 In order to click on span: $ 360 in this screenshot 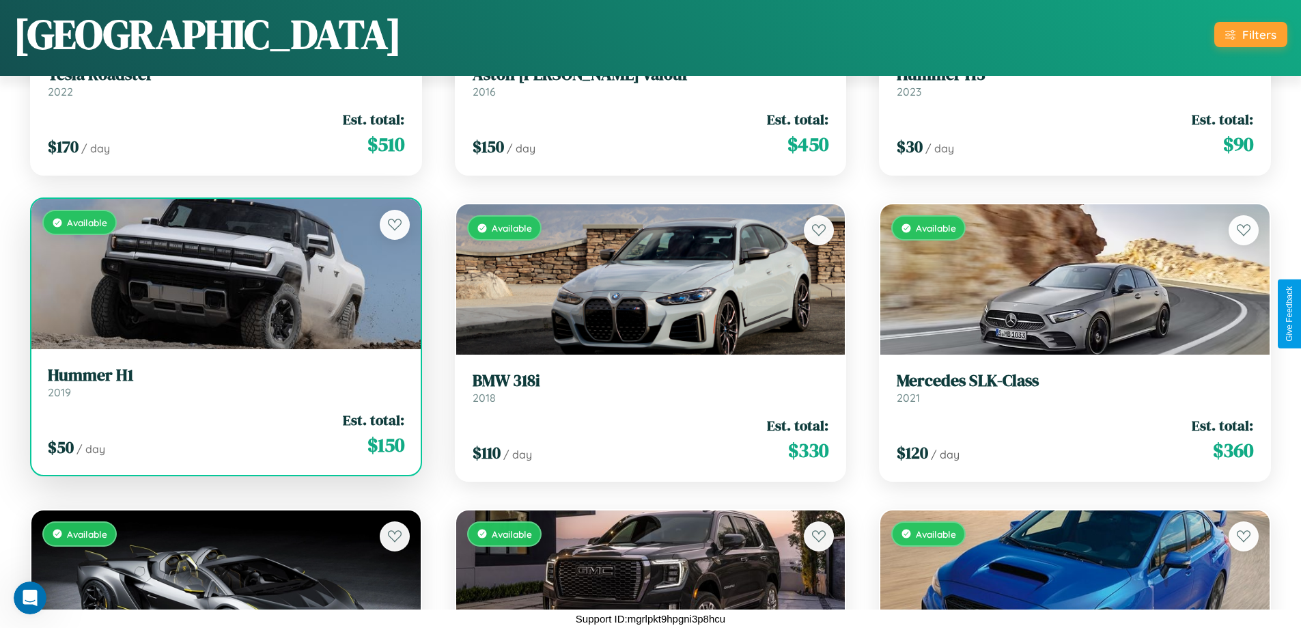, I will do `click(1233, 450)`.